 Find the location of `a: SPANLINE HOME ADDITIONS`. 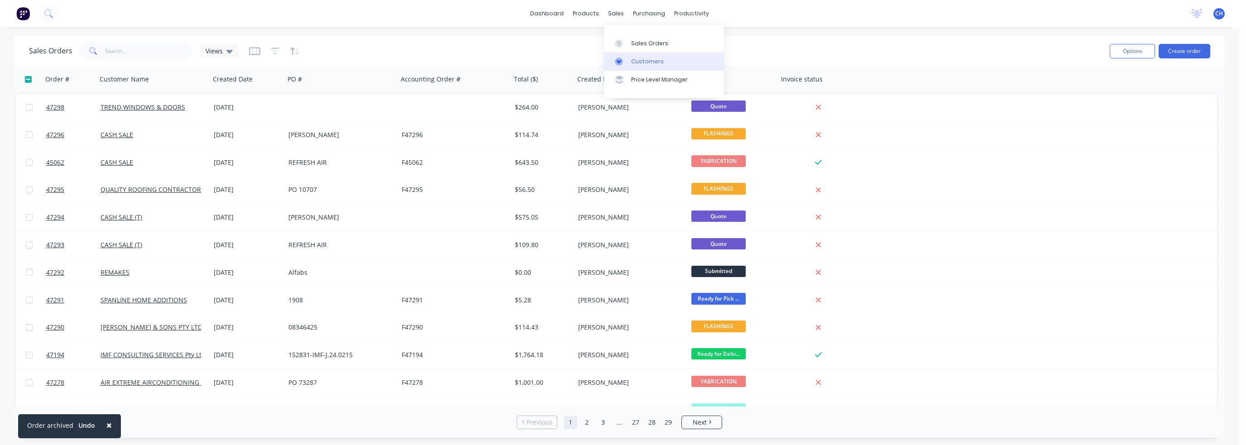

a: SPANLINE HOME ADDITIONS is located at coordinates (144, 300).